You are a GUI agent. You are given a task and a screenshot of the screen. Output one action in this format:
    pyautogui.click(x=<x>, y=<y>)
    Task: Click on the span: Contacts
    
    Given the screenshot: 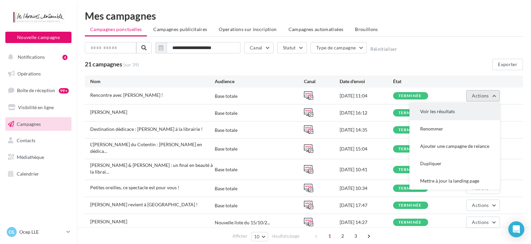 What is the action you would take?
    pyautogui.click(x=26, y=140)
    